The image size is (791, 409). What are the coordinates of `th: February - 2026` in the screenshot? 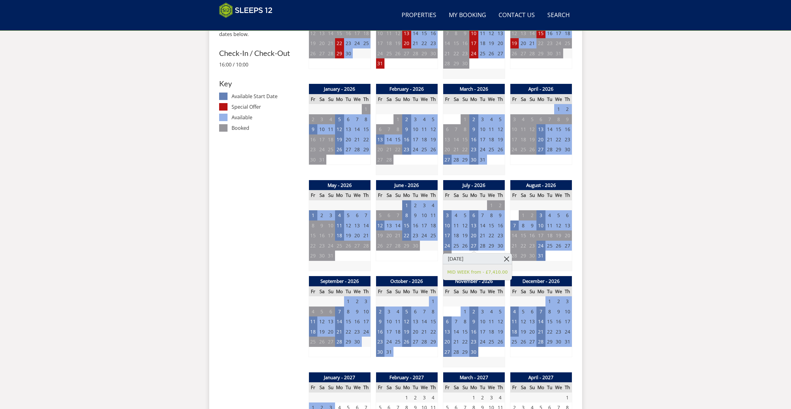 It's located at (407, 89).